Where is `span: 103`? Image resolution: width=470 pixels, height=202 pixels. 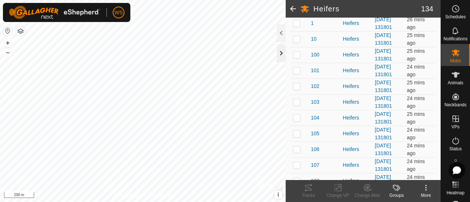 span: 103 is located at coordinates (315, 102).